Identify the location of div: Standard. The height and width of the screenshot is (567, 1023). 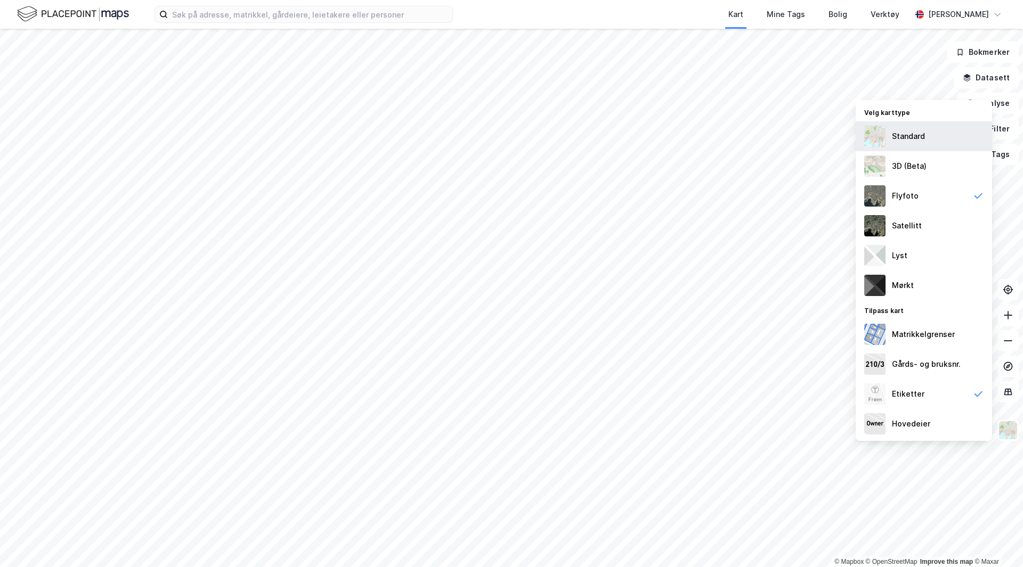
(908, 136).